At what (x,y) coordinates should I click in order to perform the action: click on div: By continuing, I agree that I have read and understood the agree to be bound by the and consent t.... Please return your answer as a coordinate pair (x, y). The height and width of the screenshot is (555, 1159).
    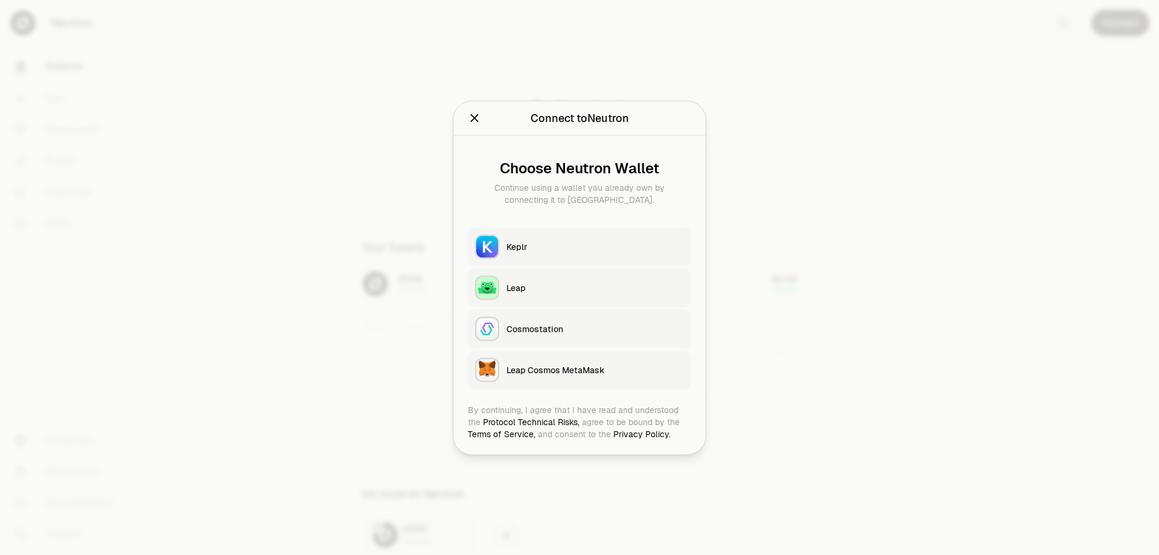
    Looking at the image, I should click on (580, 421).